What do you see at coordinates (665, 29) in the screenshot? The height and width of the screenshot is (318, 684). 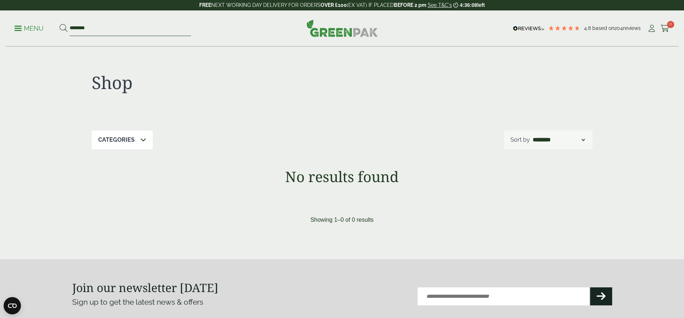 I see `a: 0` at bounding box center [665, 29].